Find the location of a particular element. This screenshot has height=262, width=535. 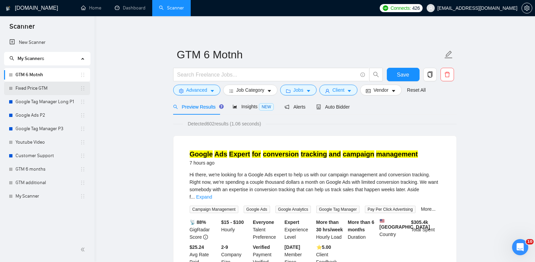

div: Country is located at coordinates (394, 230).